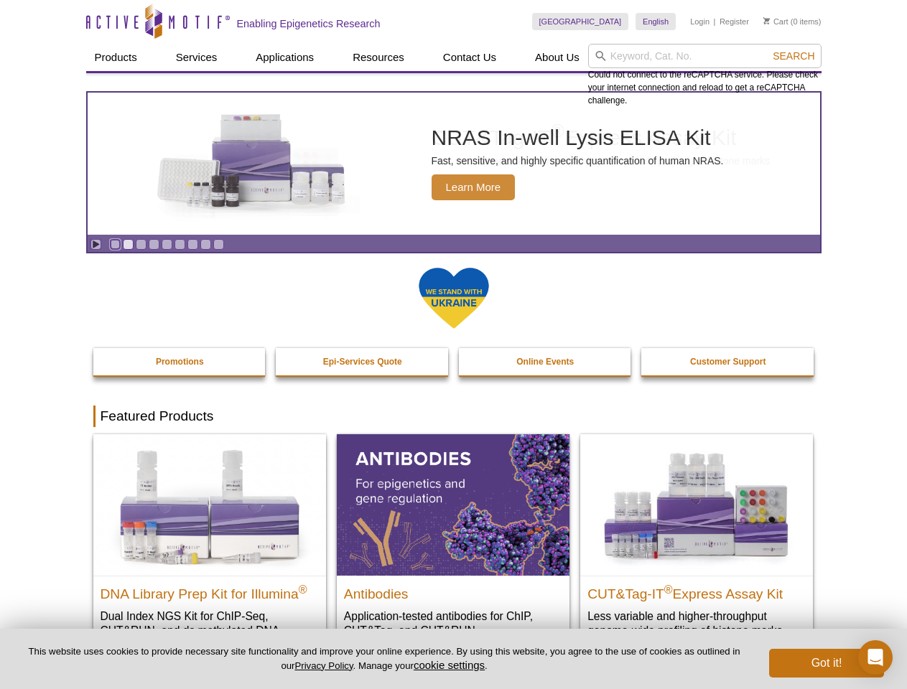  Describe the element at coordinates (154, 244) in the screenshot. I see `a: Go to slide 4` at that location.